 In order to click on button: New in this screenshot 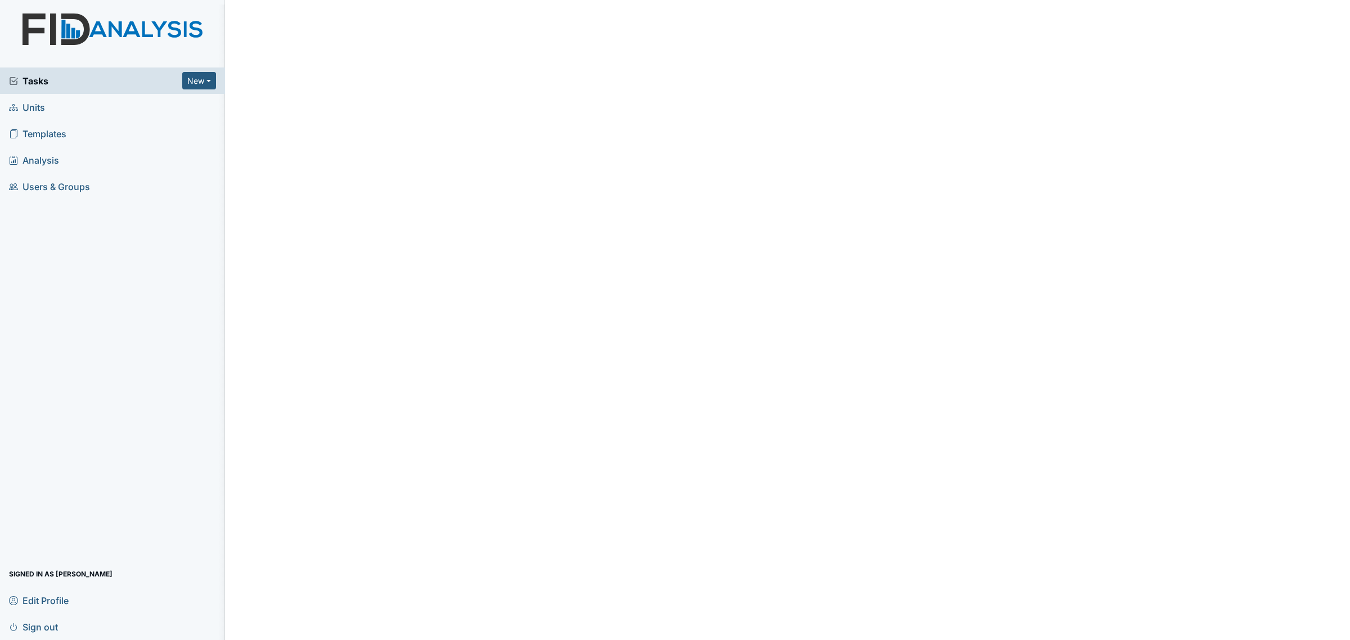, I will do `click(199, 80)`.